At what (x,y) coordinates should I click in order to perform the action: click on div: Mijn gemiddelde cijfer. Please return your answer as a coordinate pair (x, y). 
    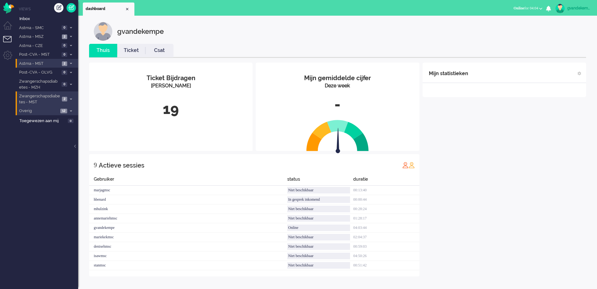
    Looking at the image, I should click on (338, 78).